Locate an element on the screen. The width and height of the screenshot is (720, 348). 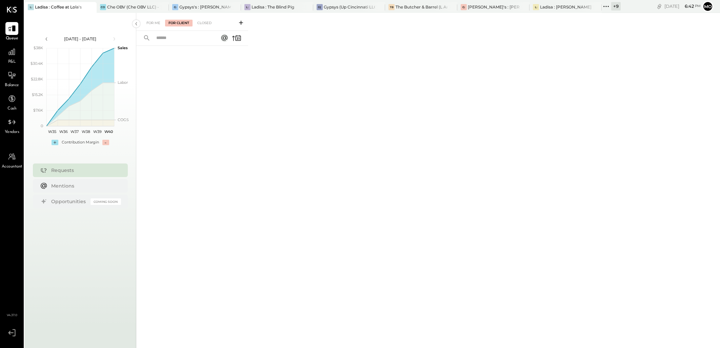
text: W35 is located at coordinates (52, 131).